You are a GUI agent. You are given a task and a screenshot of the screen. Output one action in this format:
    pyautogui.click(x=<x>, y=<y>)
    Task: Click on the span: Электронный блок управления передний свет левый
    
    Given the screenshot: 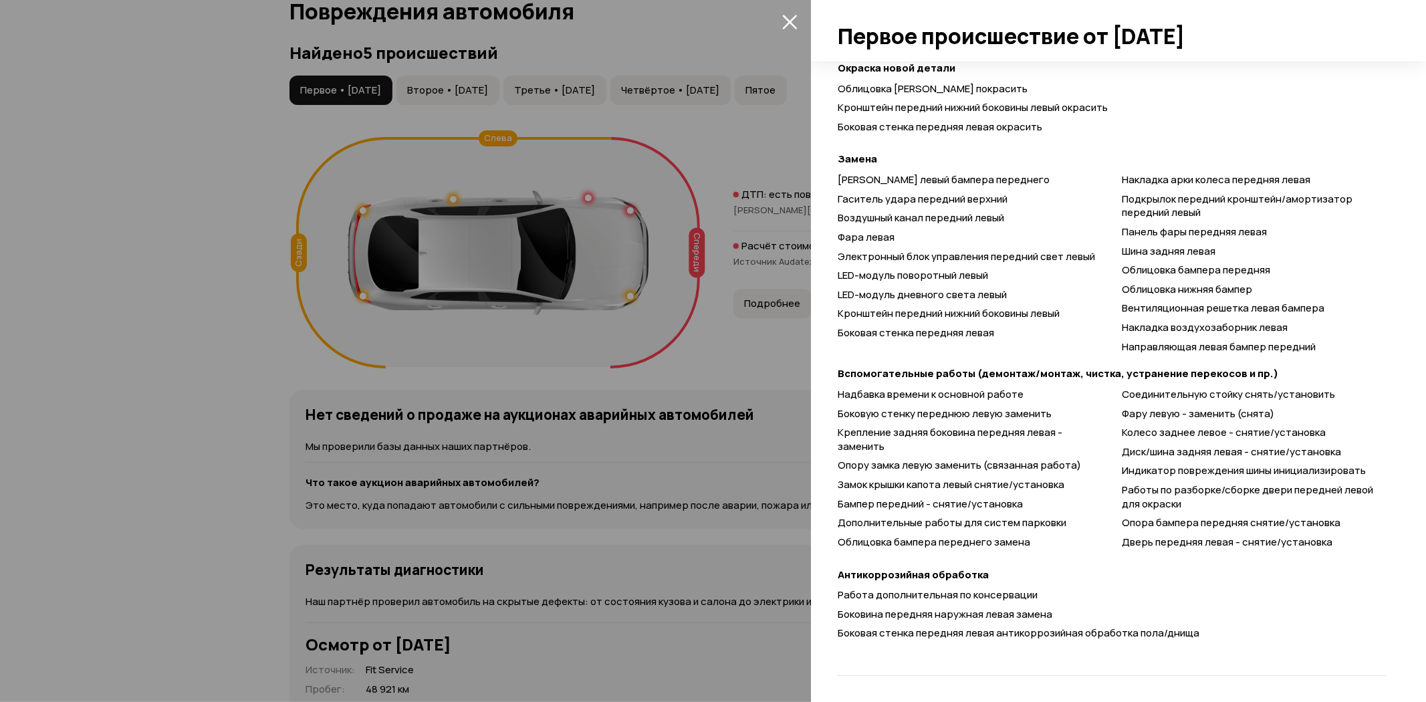 What is the action you would take?
    pyautogui.click(x=966, y=256)
    